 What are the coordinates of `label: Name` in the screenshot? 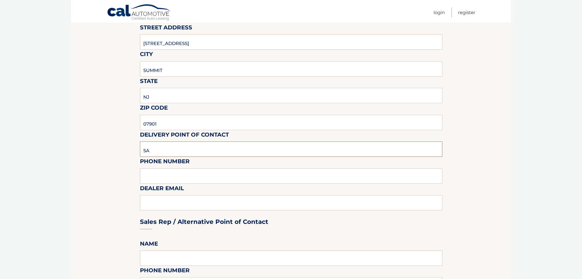 It's located at (149, 244).